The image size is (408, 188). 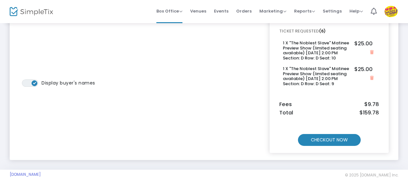 What do you see at coordinates (369, 113) in the screenshot?
I see `span: $159.78` at bounding box center [369, 113].